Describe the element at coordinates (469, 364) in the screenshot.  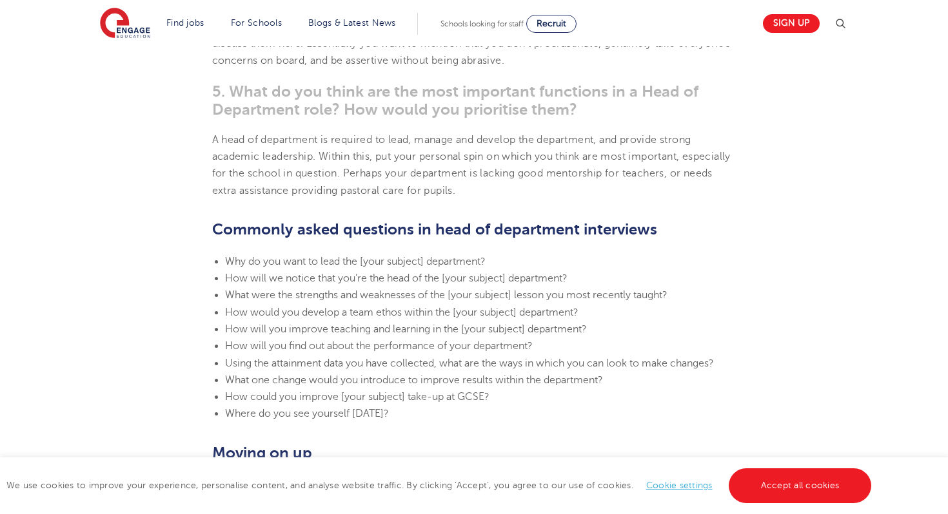
I see `span: Using the attainment data you have collected, what are the ways in which you can look to make cha...` at that location.